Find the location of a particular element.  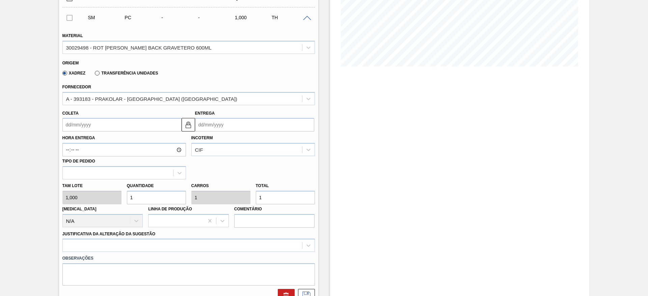

img: locked is located at coordinates (188, 125).